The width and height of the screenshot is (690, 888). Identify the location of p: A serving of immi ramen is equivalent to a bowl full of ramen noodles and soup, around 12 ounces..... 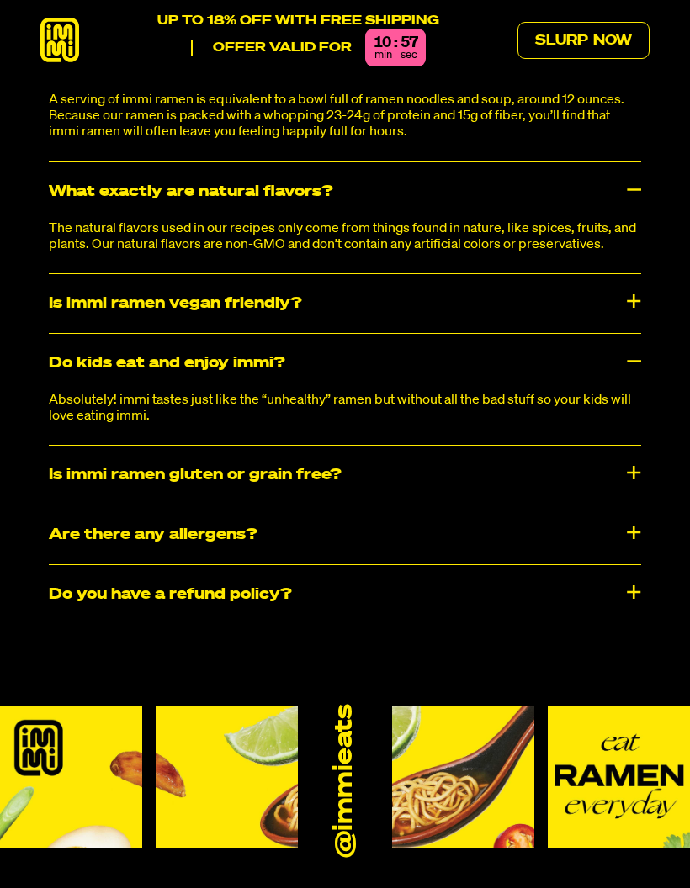
(345, 117).